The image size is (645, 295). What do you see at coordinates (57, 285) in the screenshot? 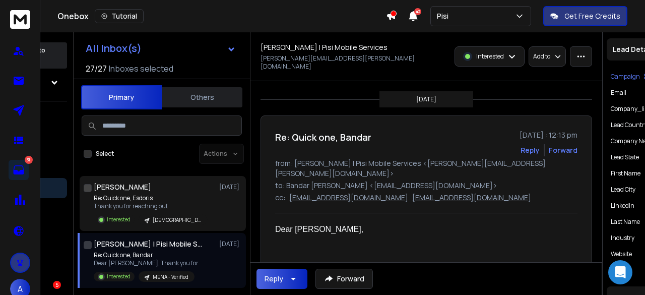
I see `div: 5` at bounding box center [57, 285].